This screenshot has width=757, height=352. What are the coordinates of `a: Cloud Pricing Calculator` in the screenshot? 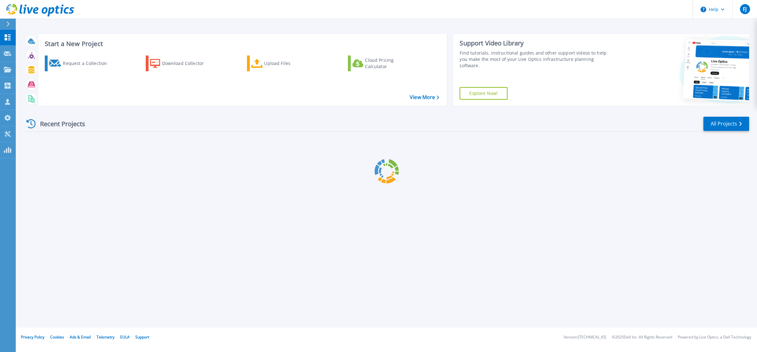 It's located at (383, 63).